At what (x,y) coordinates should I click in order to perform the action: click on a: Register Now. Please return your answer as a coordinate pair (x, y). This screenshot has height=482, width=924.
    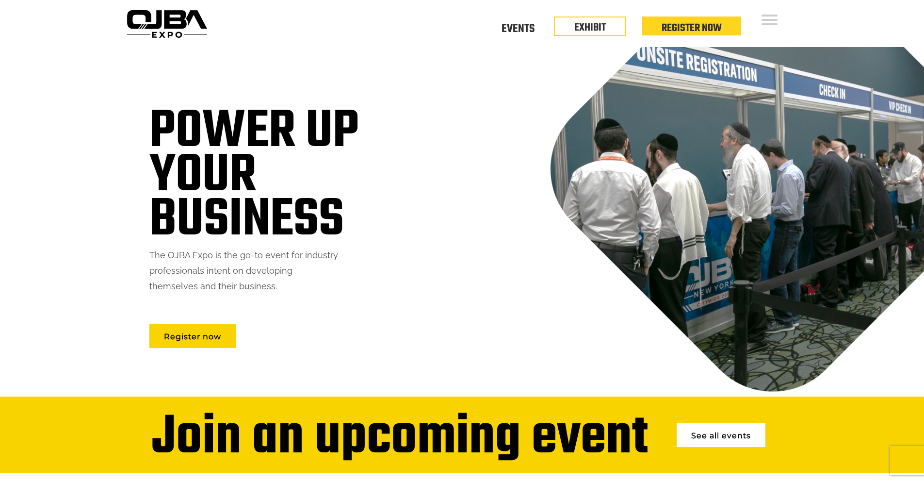
    Looking at the image, I should click on (692, 28).